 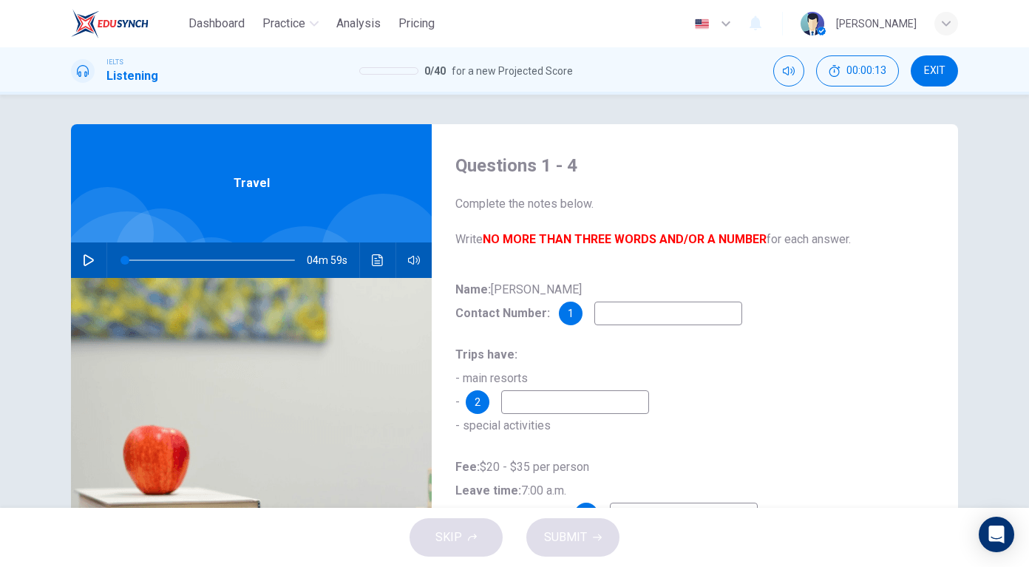 What do you see at coordinates (866, 71) in the screenshot?
I see `span: 00:00:13` at bounding box center [866, 71].